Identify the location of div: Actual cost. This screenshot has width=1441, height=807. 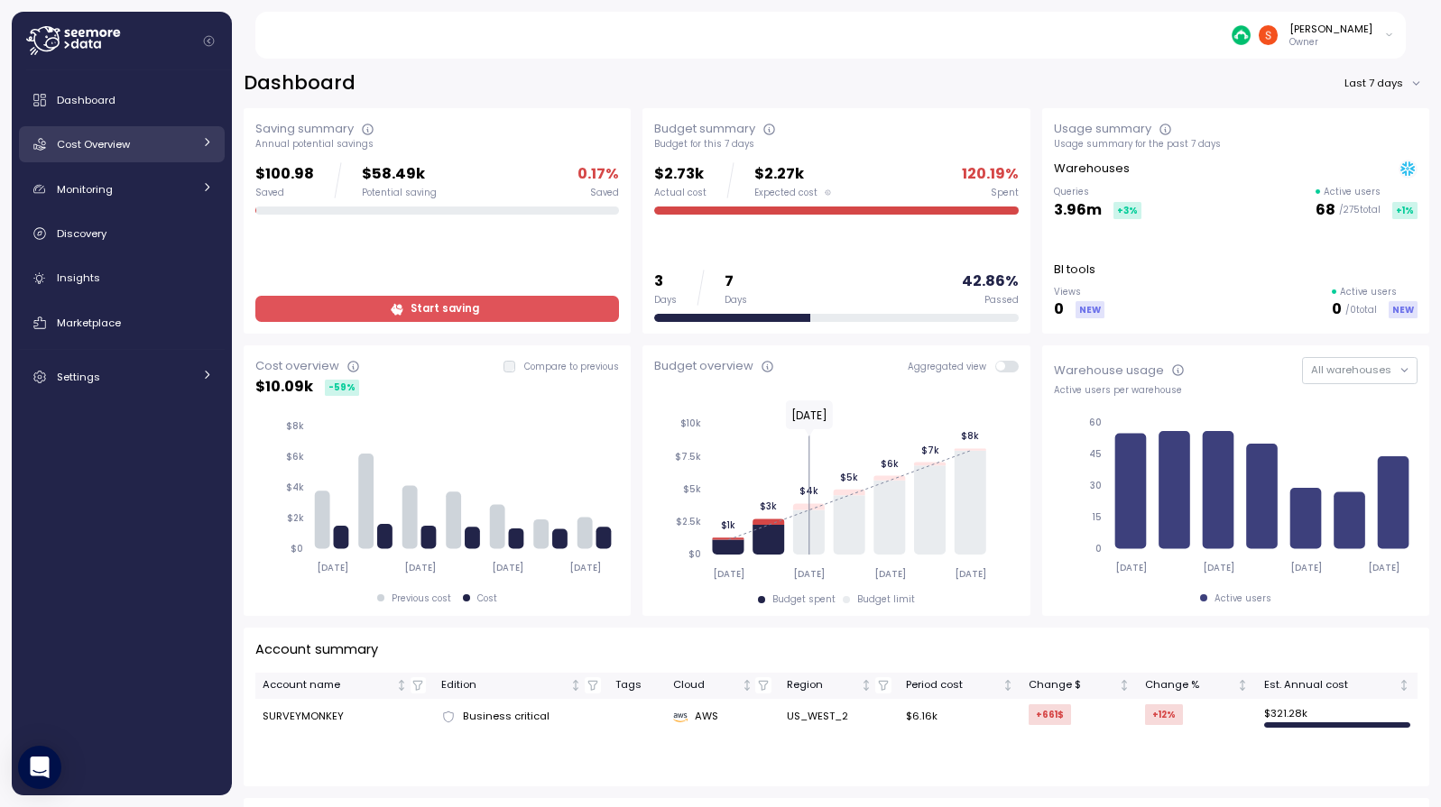
(680, 193).